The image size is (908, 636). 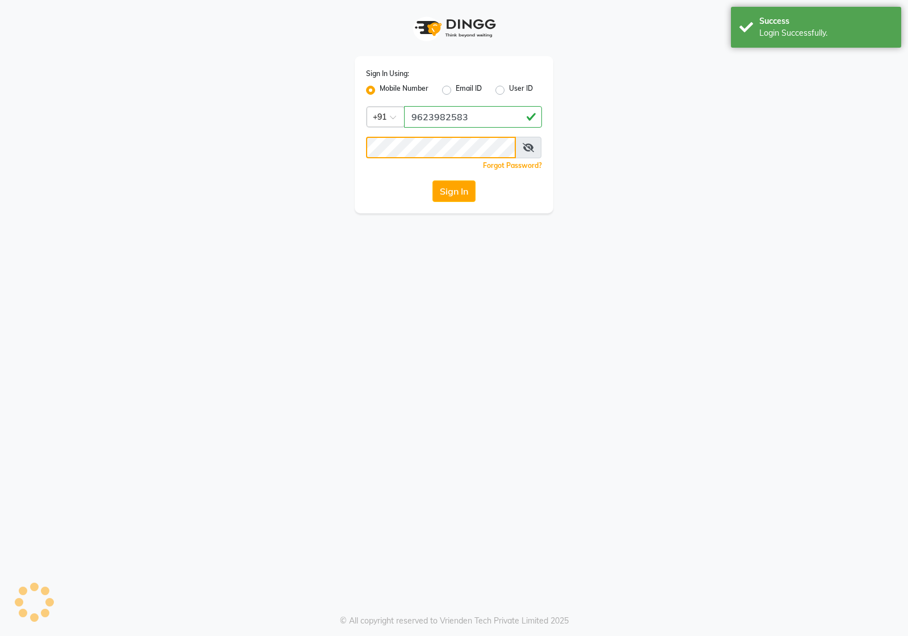 I want to click on div: Success, so click(x=826, y=21).